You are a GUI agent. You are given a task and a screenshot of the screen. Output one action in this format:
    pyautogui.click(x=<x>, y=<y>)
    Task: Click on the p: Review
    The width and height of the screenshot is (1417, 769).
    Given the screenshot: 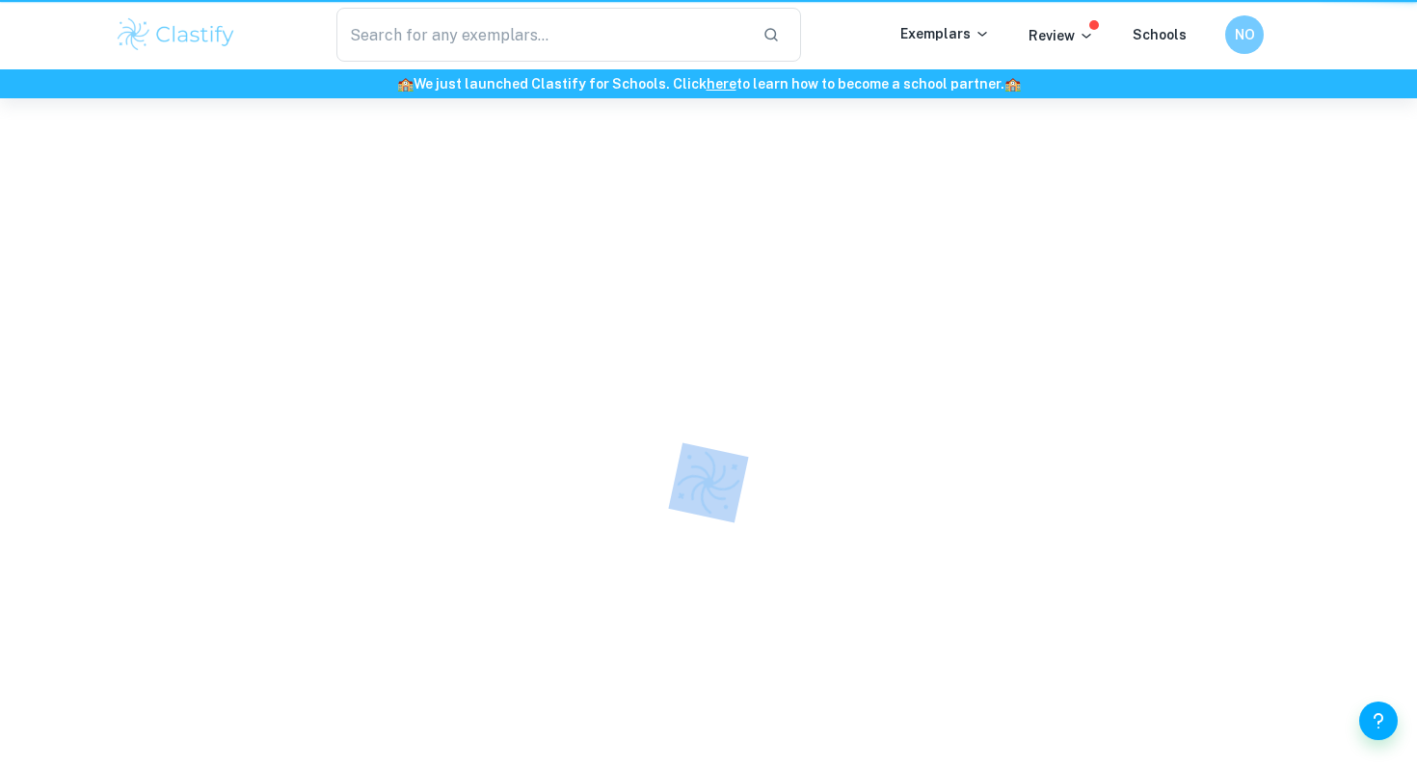 What is the action you would take?
    pyautogui.click(x=1061, y=36)
    